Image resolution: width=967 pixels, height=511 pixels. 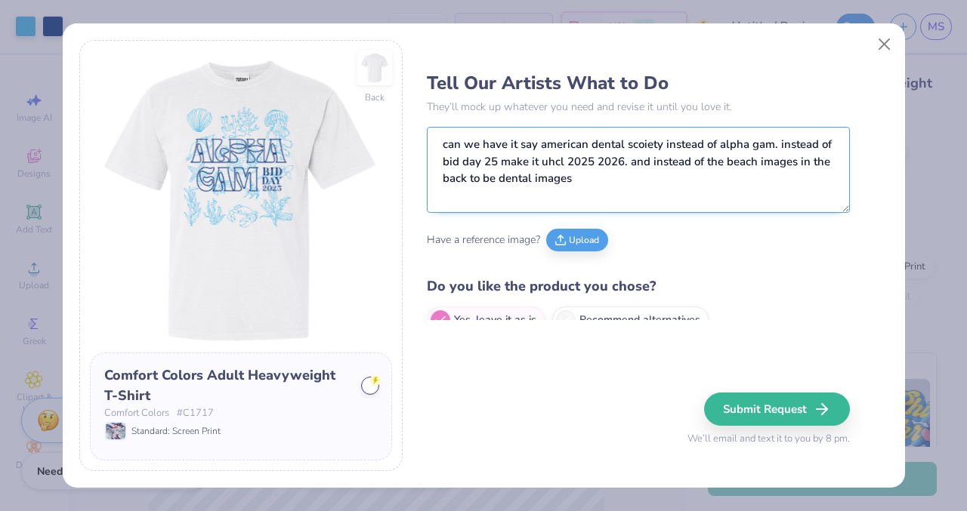 I want to click on button: Upload, so click(x=577, y=240).